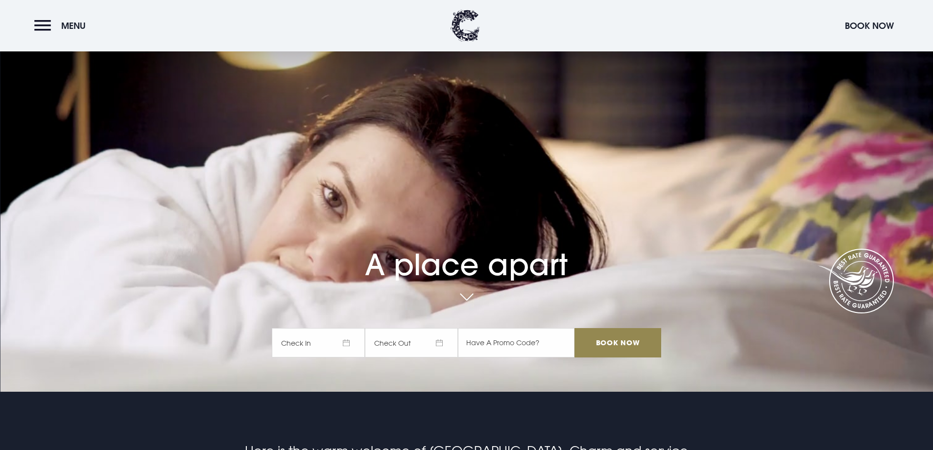  I want to click on h1: A place apart, so click(466, 251).